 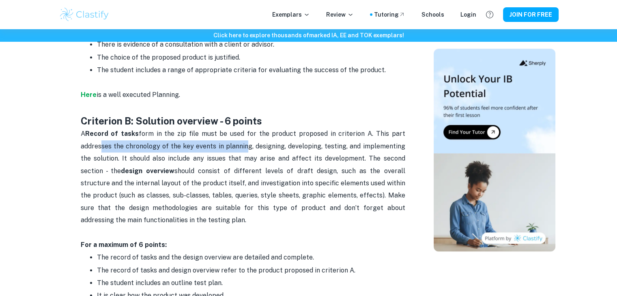 What do you see at coordinates (340, 15) in the screenshot?
I see `p: Review` at bounding box center [340, 15].